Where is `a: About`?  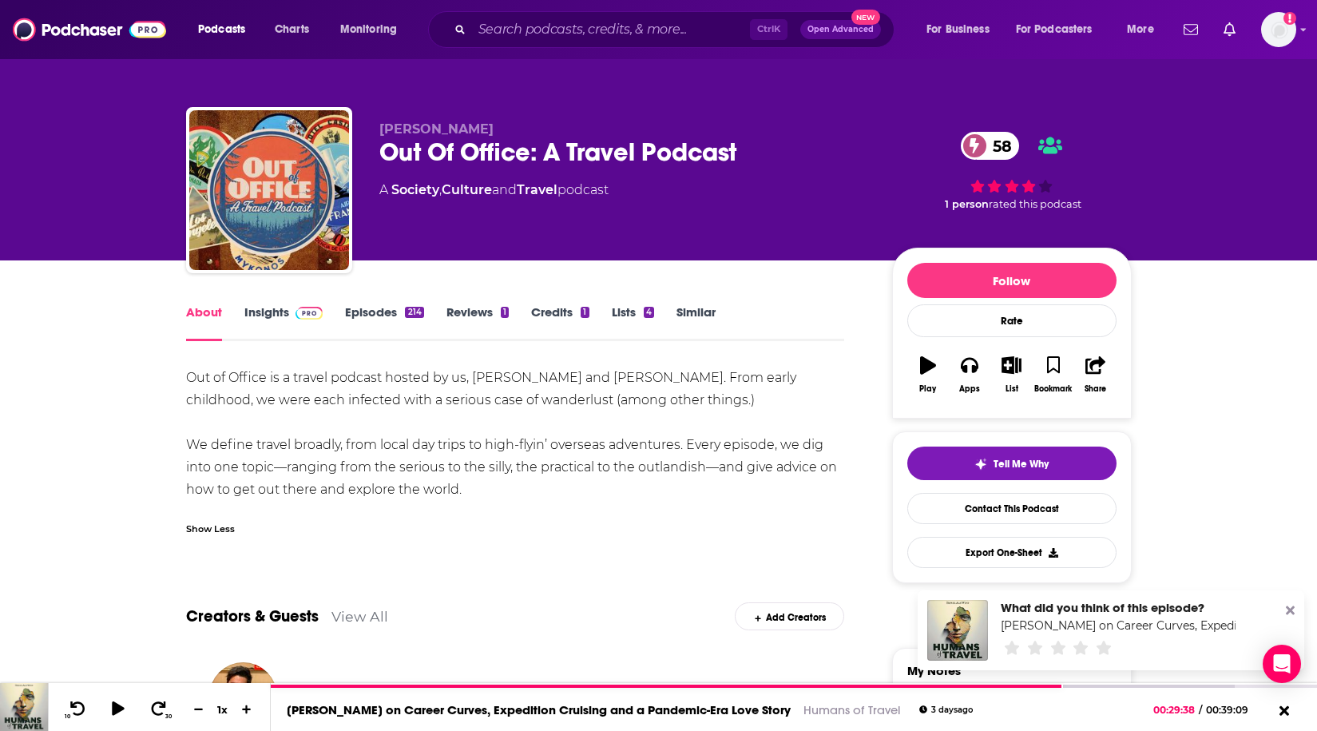
a: About is located at coordinates (204, 323).